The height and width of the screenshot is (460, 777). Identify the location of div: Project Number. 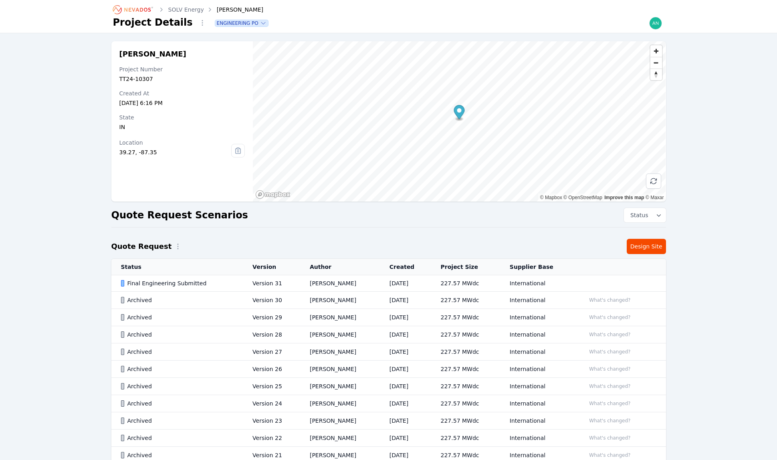
(182, 69).